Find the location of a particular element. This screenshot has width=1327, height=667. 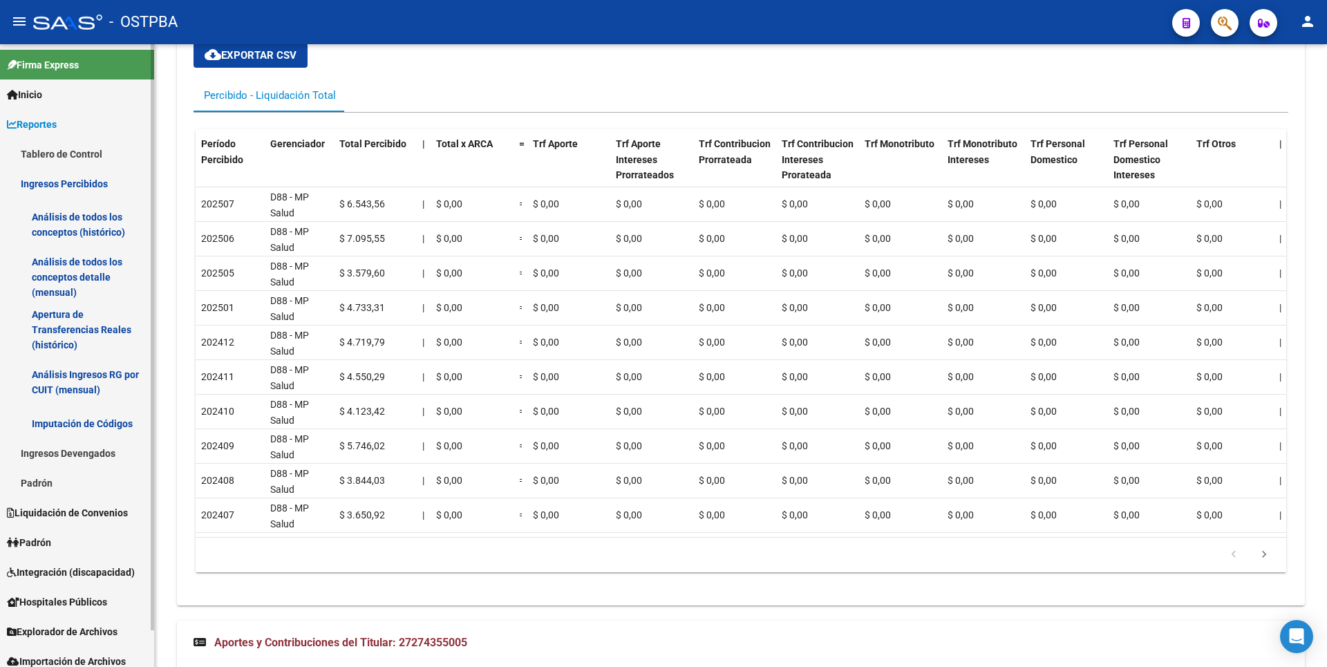

span: Reportes is located at coordinates (32, 124).